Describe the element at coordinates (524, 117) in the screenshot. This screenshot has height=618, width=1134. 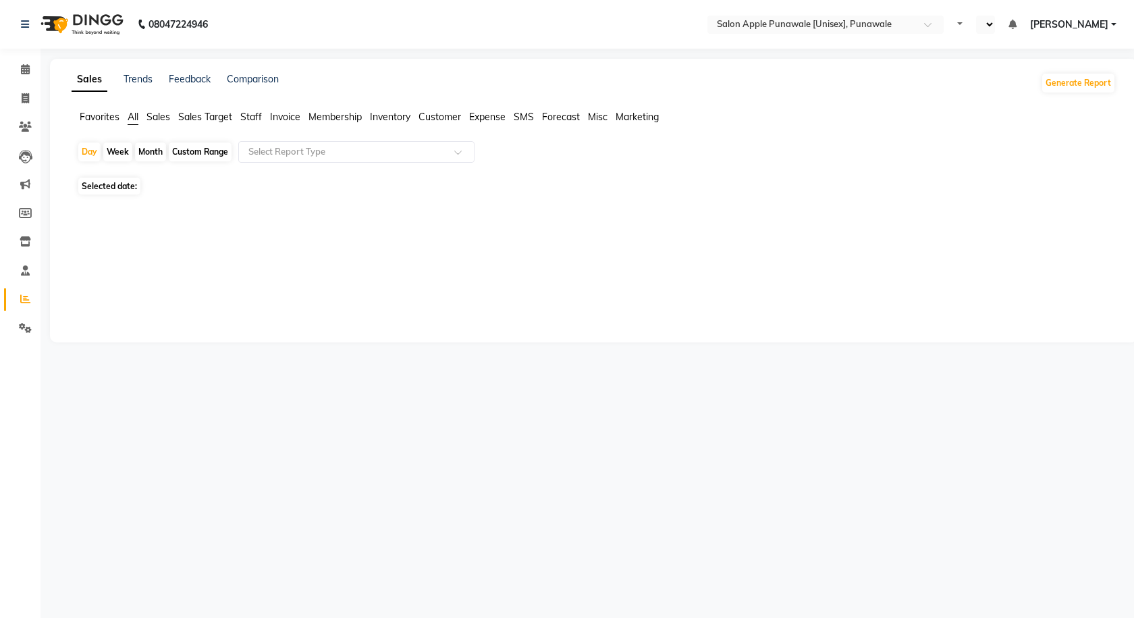
I see `span: SMS` at that location.